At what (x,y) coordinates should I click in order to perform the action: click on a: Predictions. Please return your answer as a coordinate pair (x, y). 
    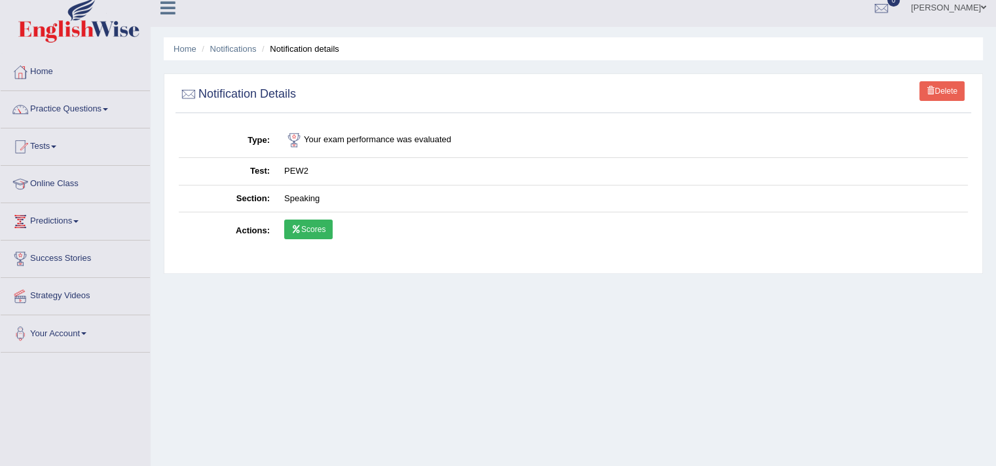
    Looking at the image, I should click on (75, 219).